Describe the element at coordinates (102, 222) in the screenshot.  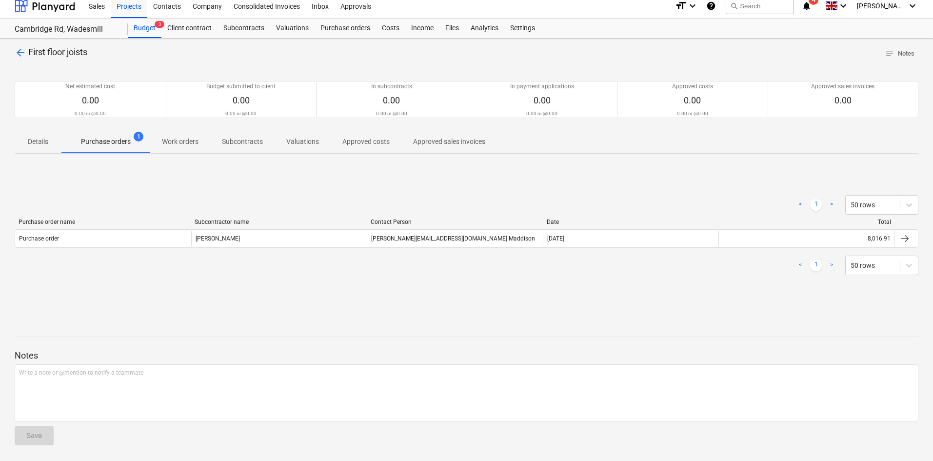
I see `div: Purchase order name` at that location.